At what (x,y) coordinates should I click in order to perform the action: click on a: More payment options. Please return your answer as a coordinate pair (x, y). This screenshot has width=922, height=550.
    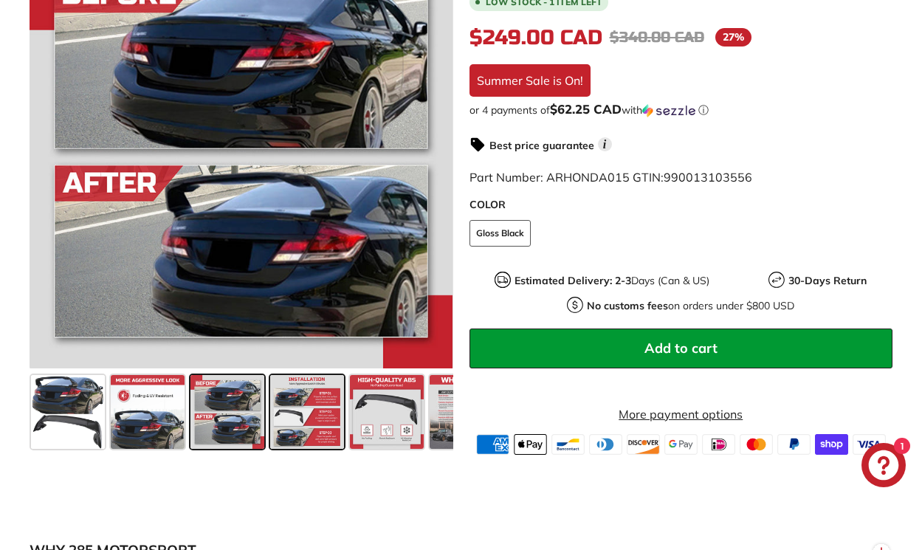
    Looking at the image, I should click on (681, 414).